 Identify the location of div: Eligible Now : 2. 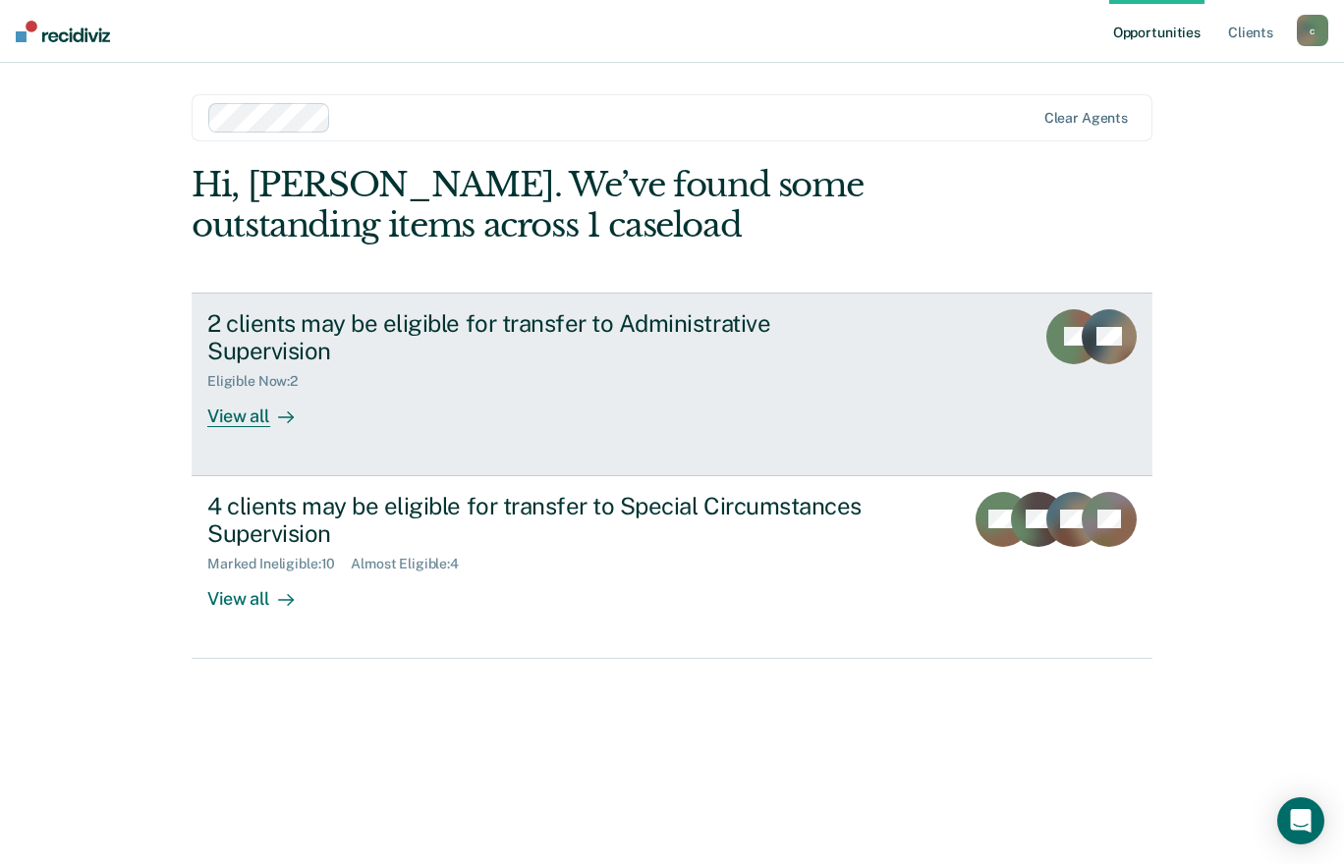
(260, 381).